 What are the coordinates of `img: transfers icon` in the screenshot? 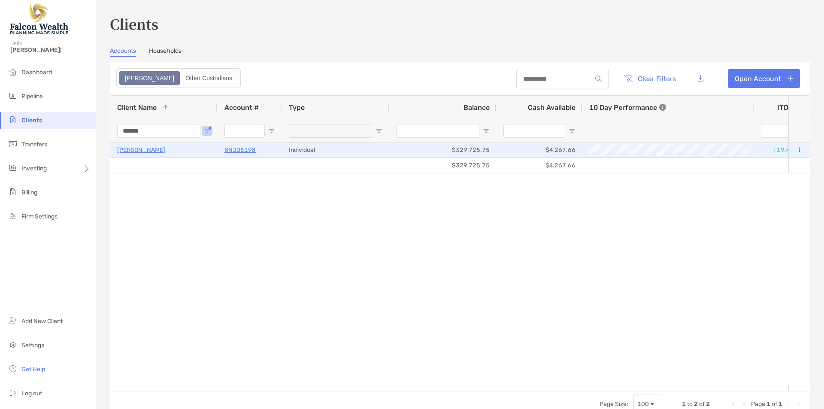 It's located at (13, 144).